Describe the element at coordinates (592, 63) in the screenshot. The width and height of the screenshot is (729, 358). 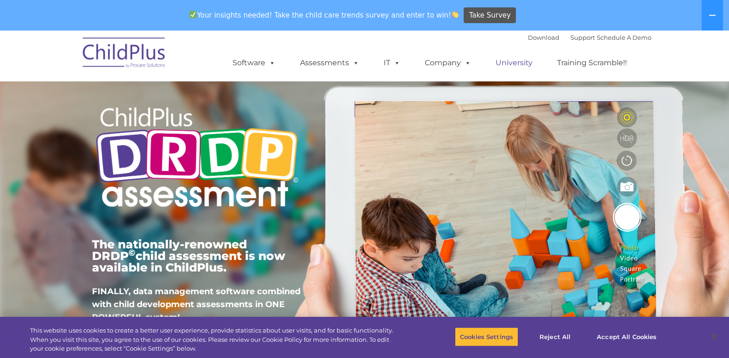
I see `a: Training Scramble!!` at that location.